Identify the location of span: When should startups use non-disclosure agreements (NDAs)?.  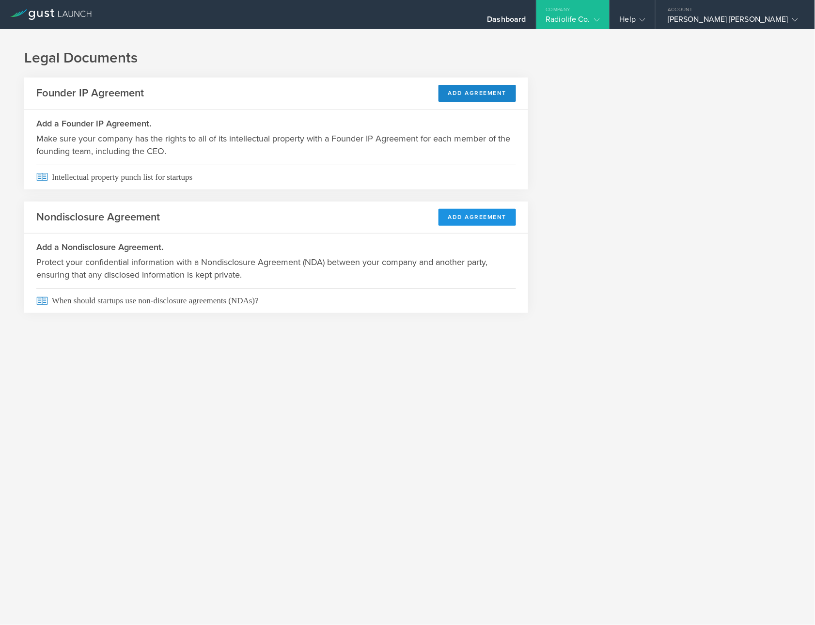
(276, 301).